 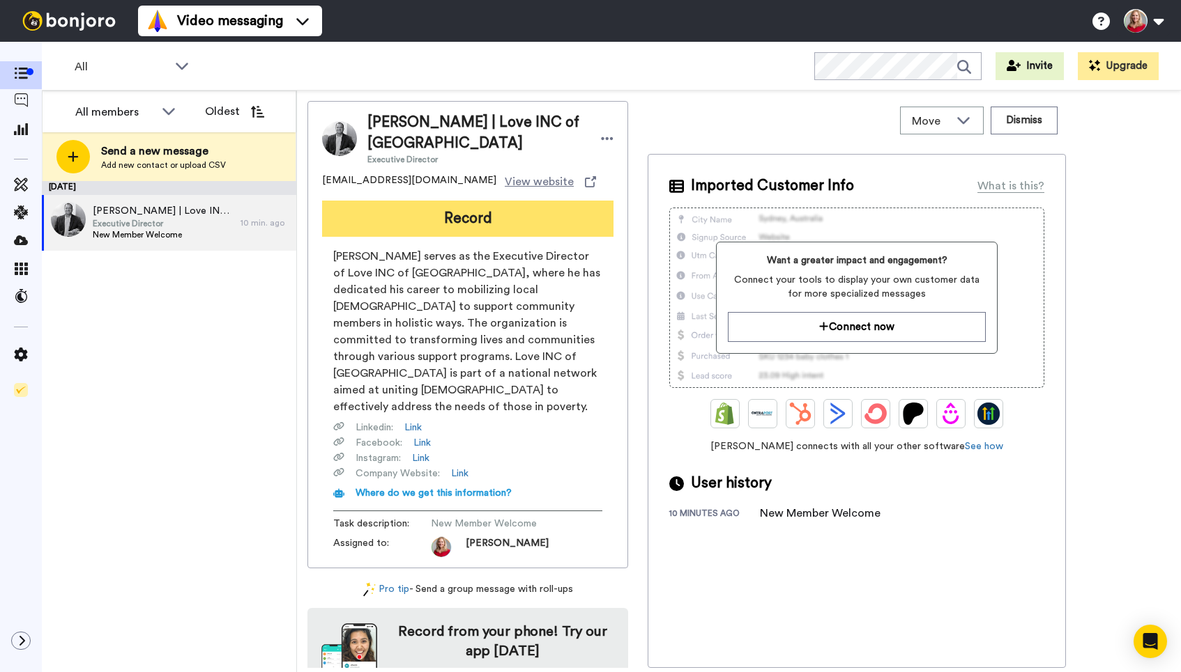 What do you see at coordinates (820, 514) in the screenshot?
I see `div: New Member Welcome` at bounding box center [820, 514].